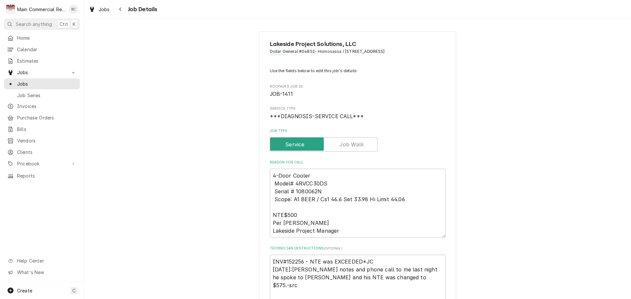 The height and width of the screenshot is (299, 631). What do you see at coordinates (357, 199) in the screenshot?
I see `div: Reason For Call` at bounding box center [357, 199].